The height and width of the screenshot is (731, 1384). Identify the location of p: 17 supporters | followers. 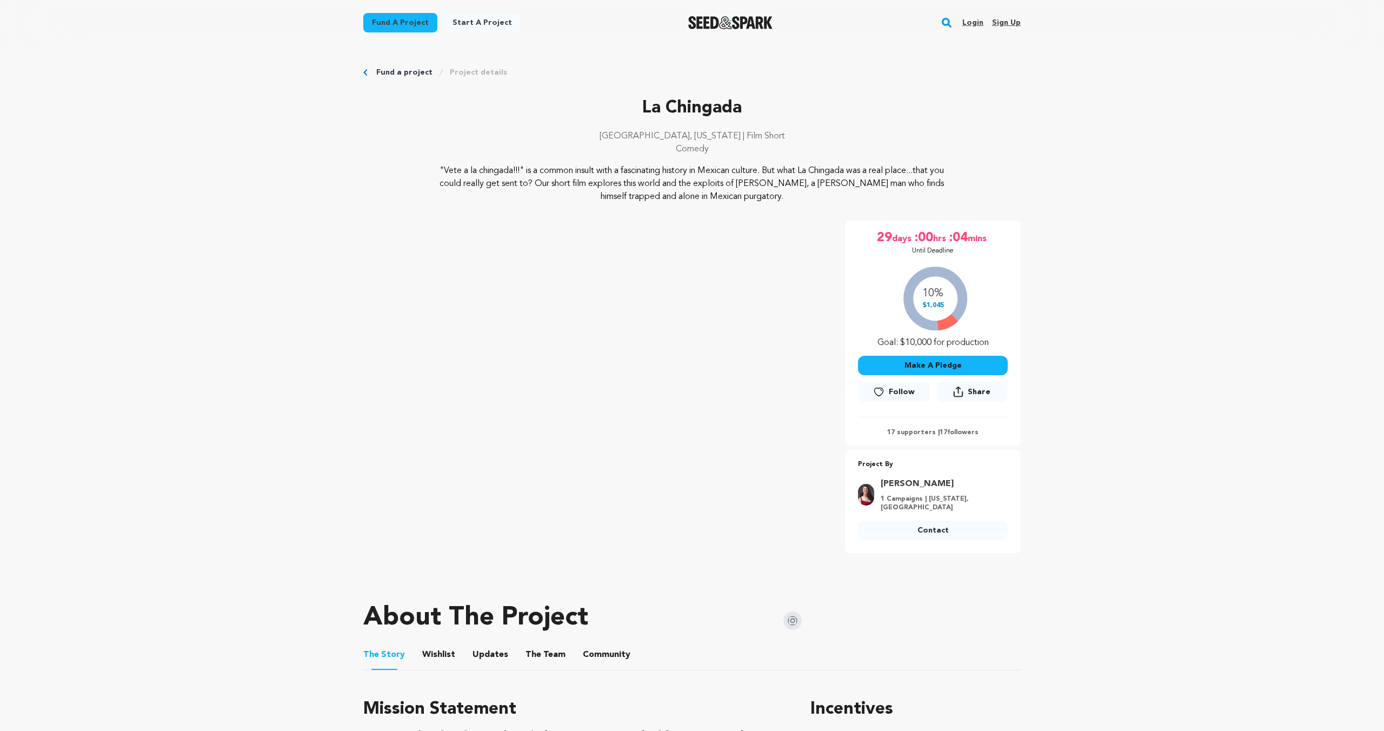
(932, 432).